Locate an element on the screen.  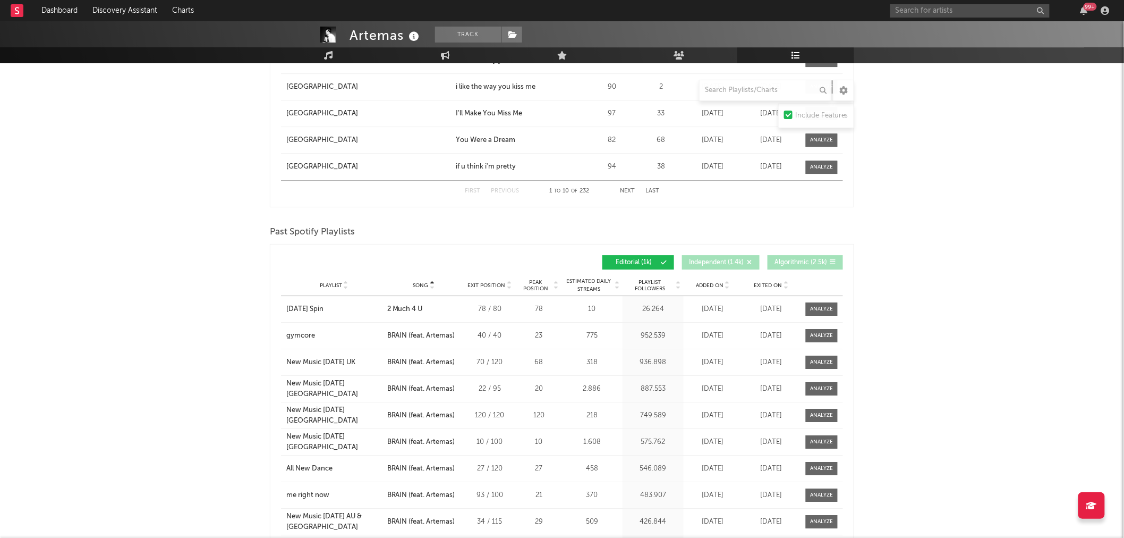
div: 775 is located at coordinates (592, 336).